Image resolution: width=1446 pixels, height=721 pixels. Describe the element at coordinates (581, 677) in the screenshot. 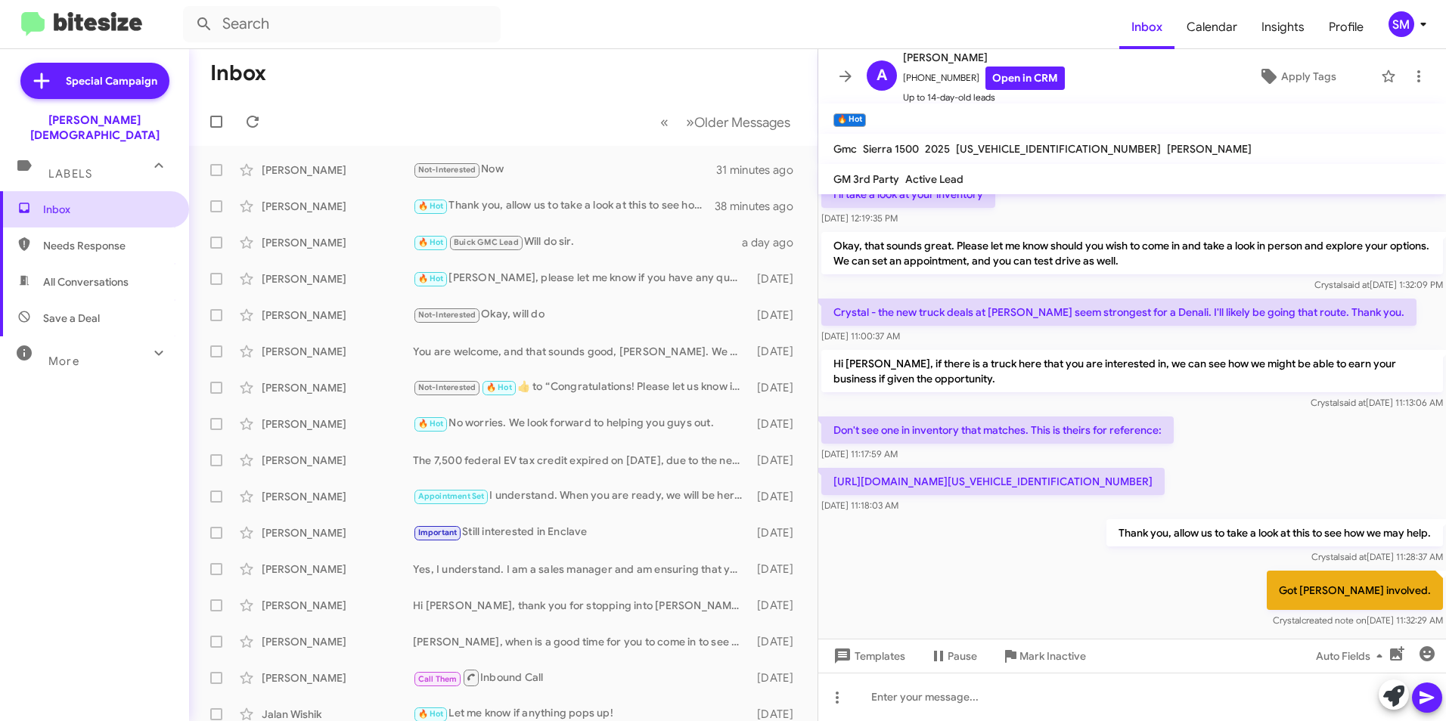

I see `div: Inbound Call` at that location.